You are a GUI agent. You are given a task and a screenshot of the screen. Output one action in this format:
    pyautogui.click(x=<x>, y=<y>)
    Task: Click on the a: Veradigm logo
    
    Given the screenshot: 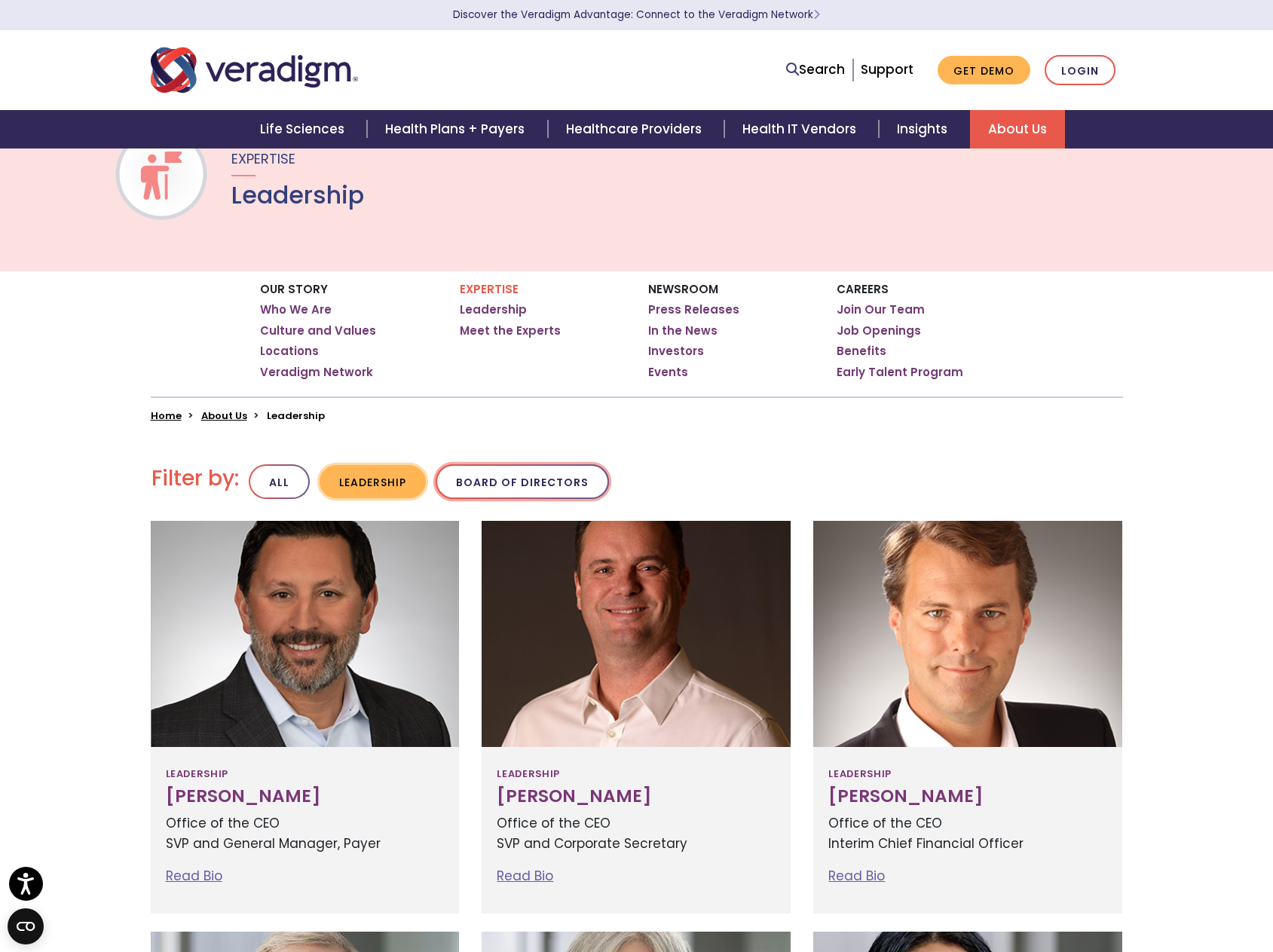 What is the action you would take?
    pyautogui.click(x=254, y=70)
    